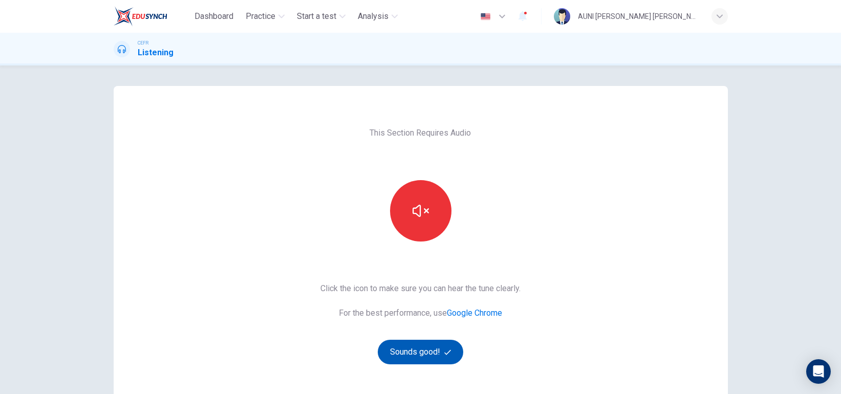 The height and width of the screenshot is (394, 841). I want to click on span: Analysis, so click(373, 16).